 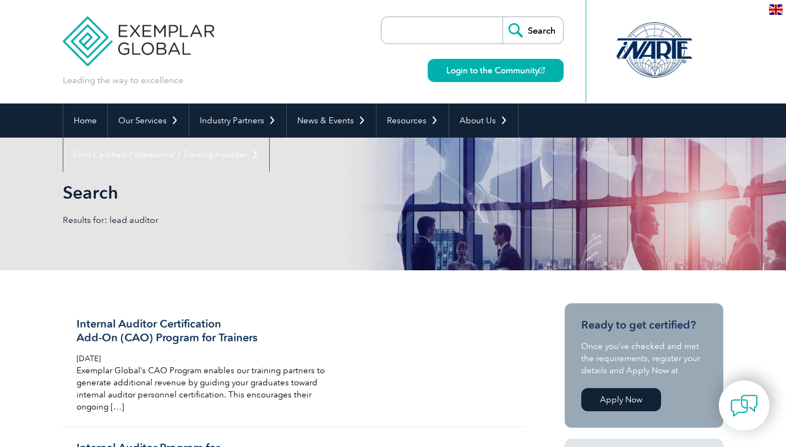 What do you see at coordinates (484, 121) in the screenshot?
I see `a: About Us` at bounding box center [484, 121].